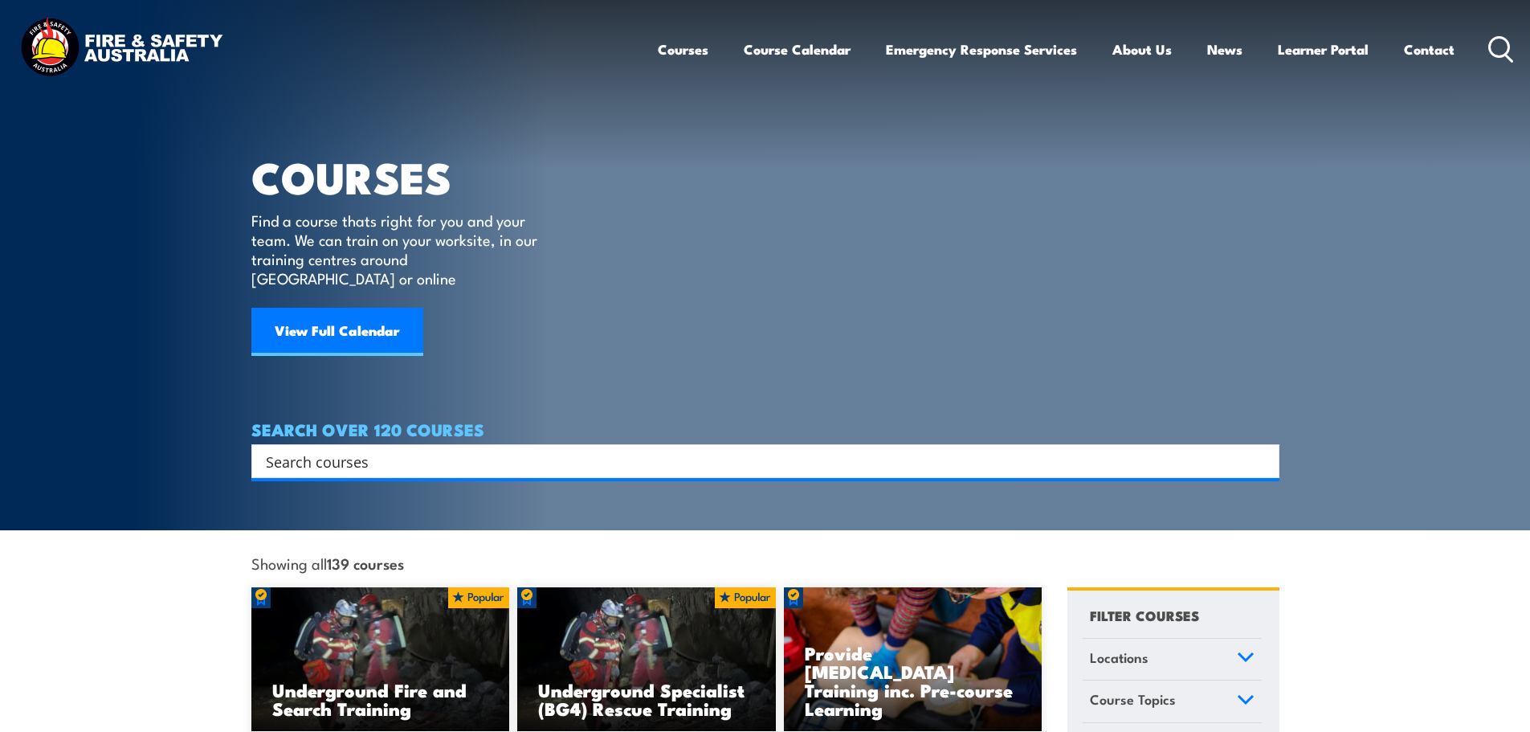  Describe the element at coordinates (1119, 657) in the screenshot. I see `span: Locations` at that location.